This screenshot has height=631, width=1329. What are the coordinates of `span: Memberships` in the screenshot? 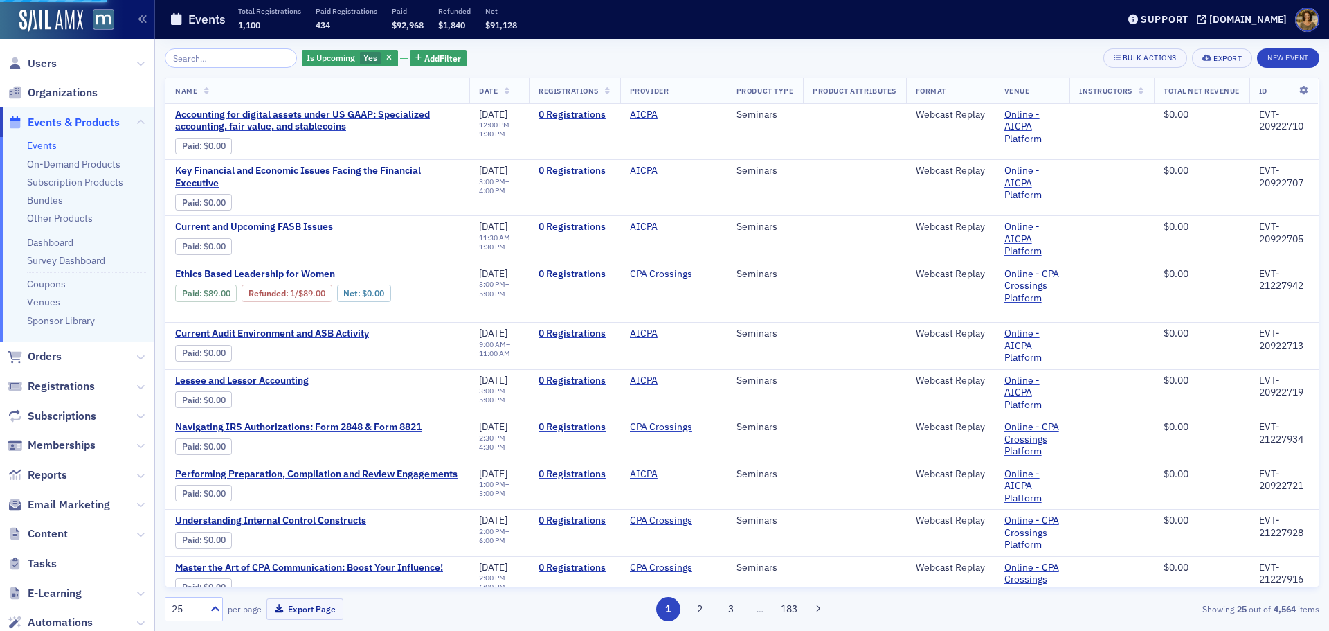 It's located at (62, 445).